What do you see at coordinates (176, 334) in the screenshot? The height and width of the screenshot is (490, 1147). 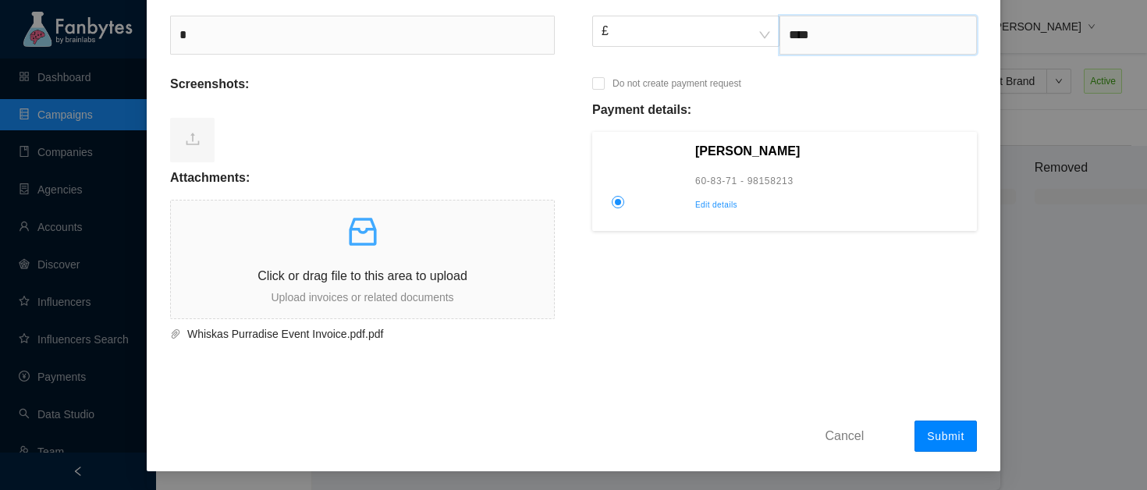 I see `span: paper-clip` at bounding box center [176, 334].